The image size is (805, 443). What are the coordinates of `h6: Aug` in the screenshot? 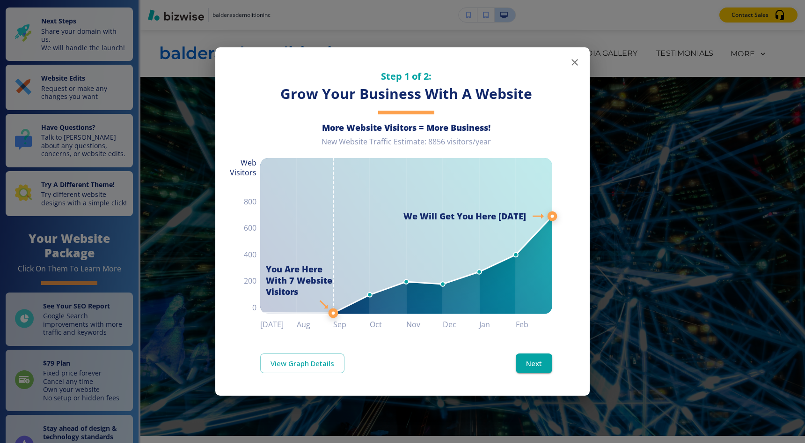 It's located at (315, 324).